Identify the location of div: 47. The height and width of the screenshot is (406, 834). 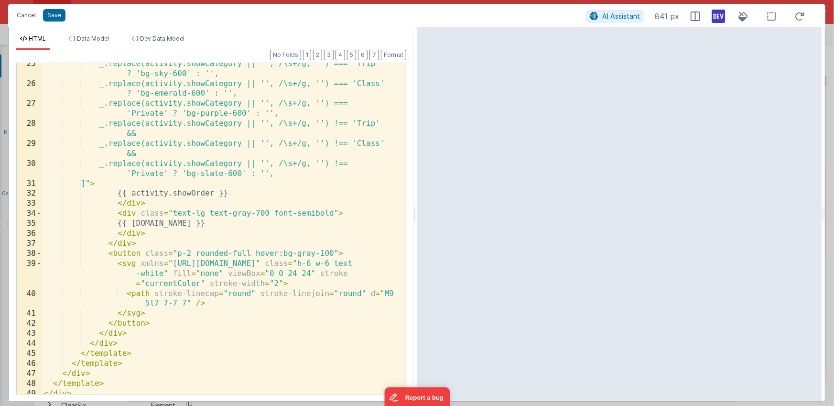
(29, 373).